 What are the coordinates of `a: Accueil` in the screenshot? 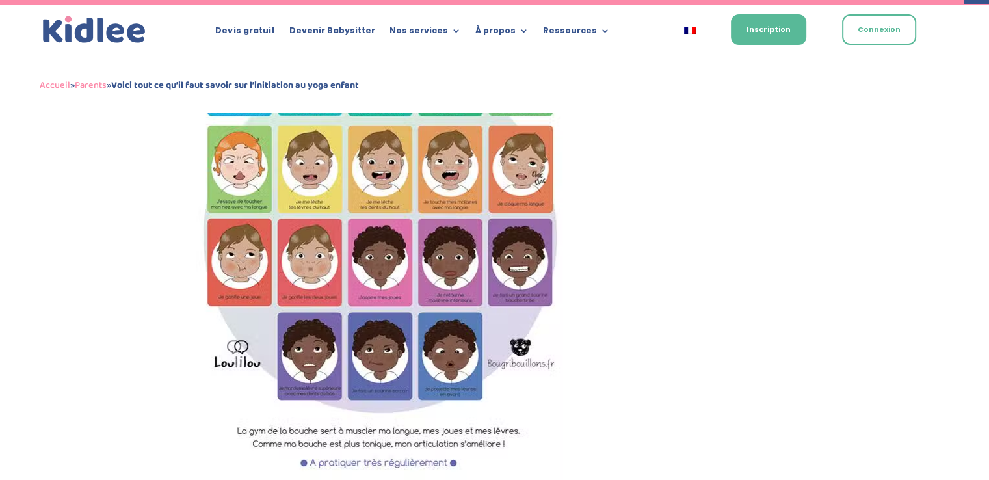 It's located at (55, 85).